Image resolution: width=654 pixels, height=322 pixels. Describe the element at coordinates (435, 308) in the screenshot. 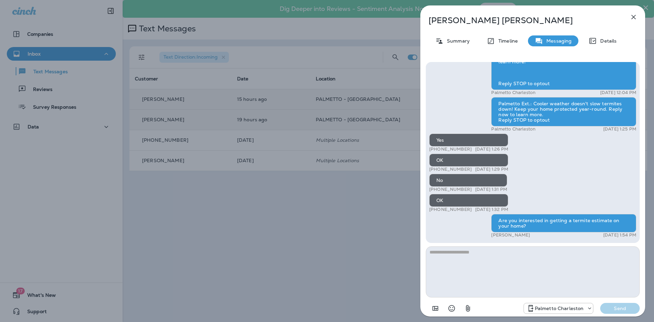

I see `button: Add in a premade template` at that location.